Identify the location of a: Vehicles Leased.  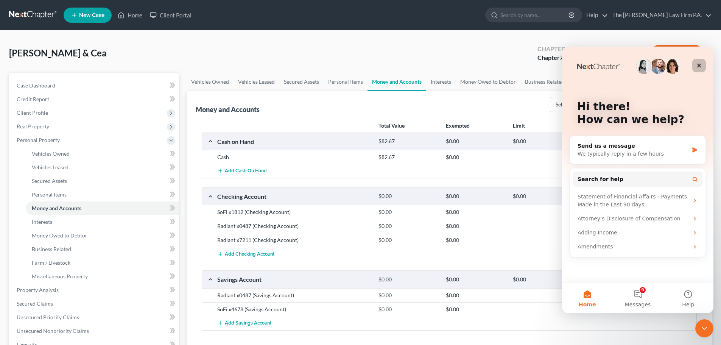
(102, 167).